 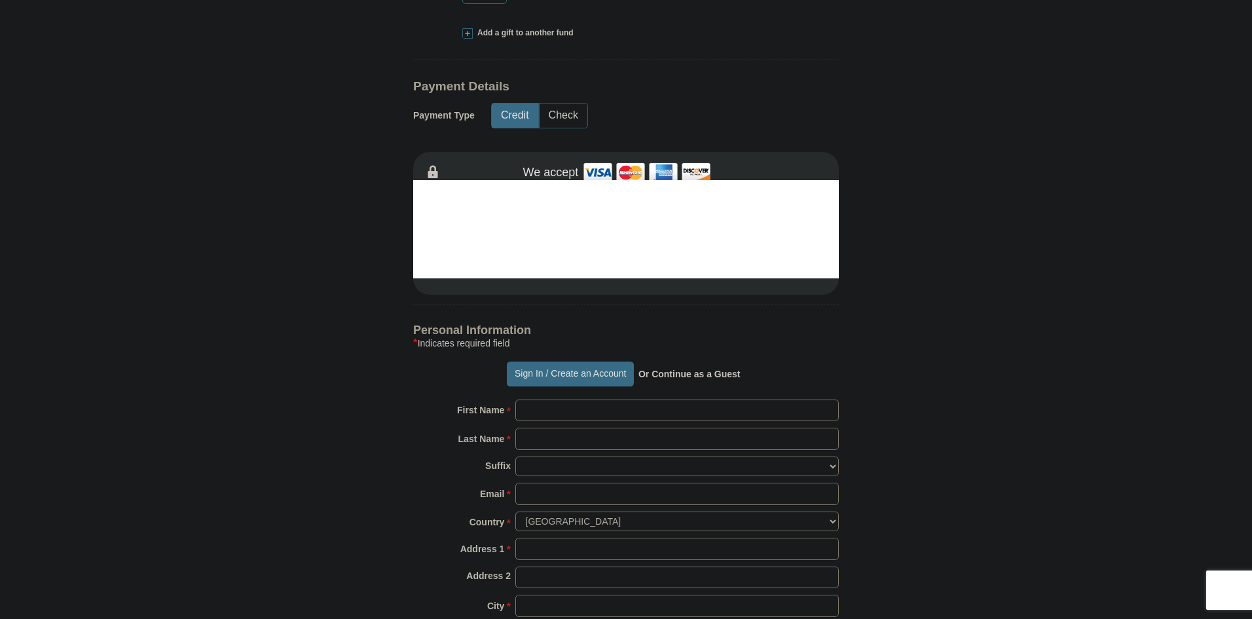 What do you see at coordinates (481, 410) in the screenshot?
I see `strong: First Name` at bounding box center [481, 410].